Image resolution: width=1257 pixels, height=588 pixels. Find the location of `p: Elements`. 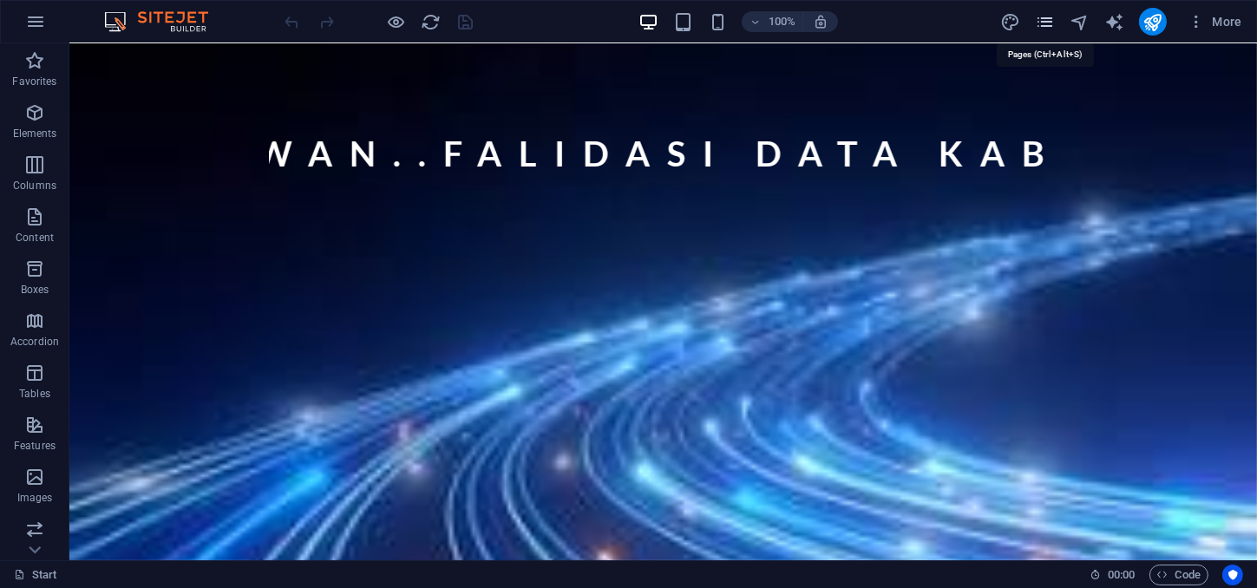

p: Elements is located at coordinates (35, 134).